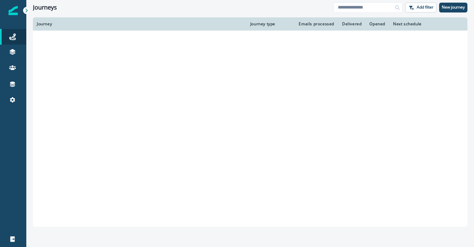 This screenshot has width=474, height=247. Describe the element at coordinates (270, 24) in the screenshot. I see `div: Journey type` at that location.